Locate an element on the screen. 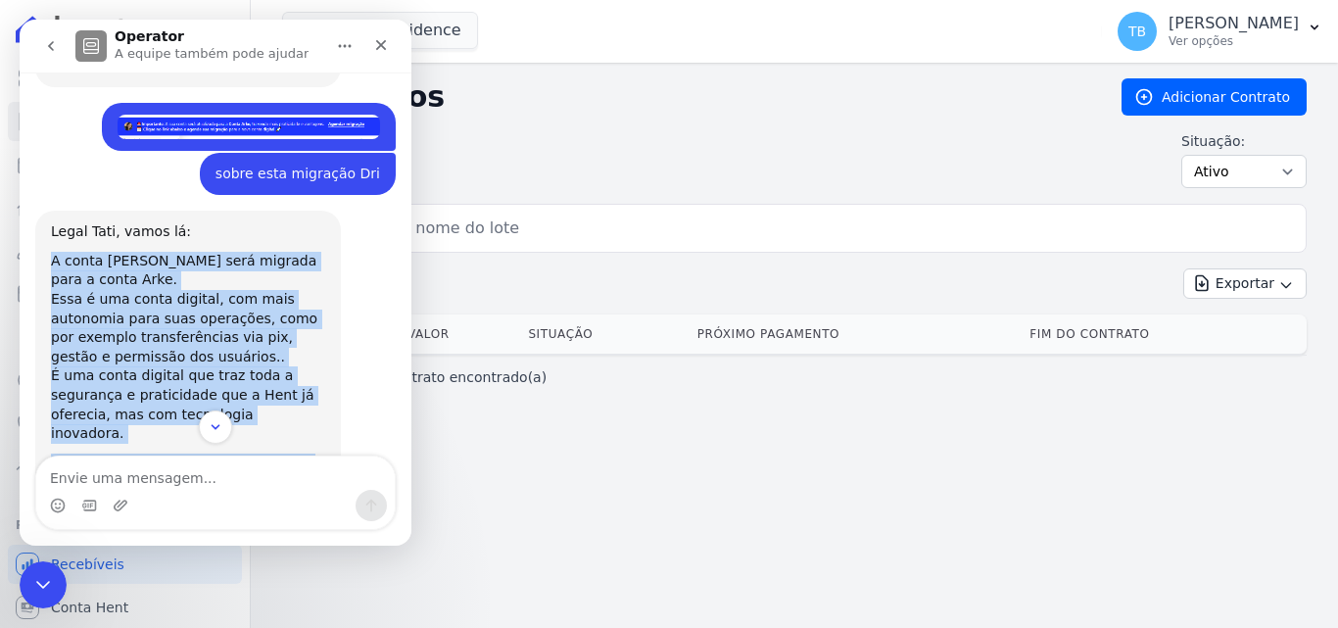 Image resolution: width=1338 pixels, height=628 pixels. a: Parcelas is located at coordinates (124, 165).